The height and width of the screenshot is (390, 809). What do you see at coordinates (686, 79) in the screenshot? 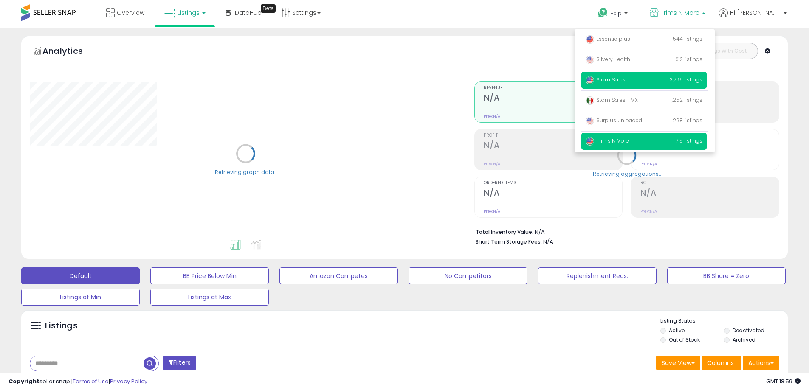
I see `span: 3,799 listings` at bounding box center [686, 79].